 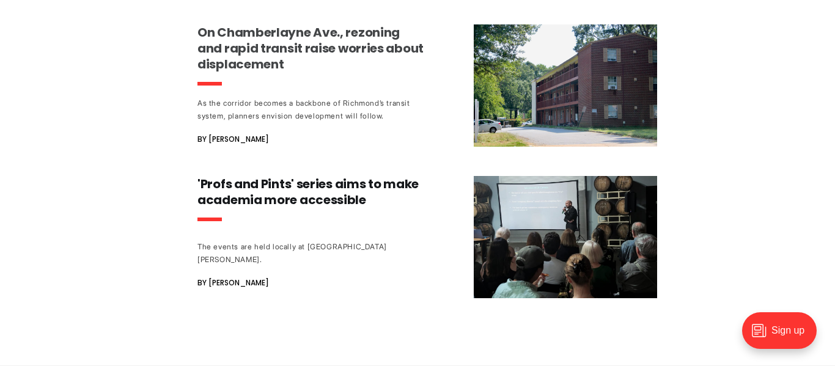 I want to click on h3: On Chamberlayne Ave., rezoning and rapid transit raise worries about displacement, so click(x=311, y=48).